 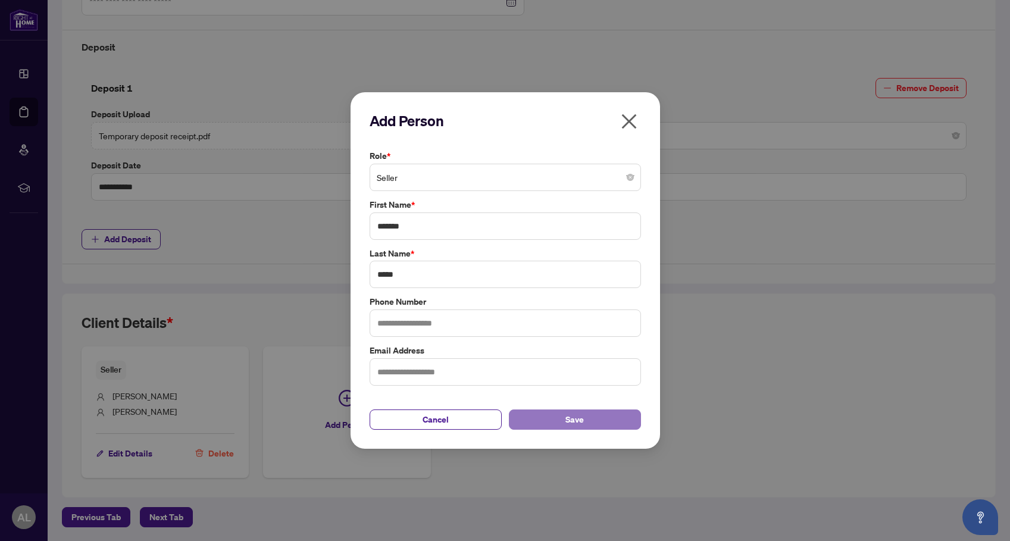 I want to click on label: Last Name, so click(x=505, y=253).